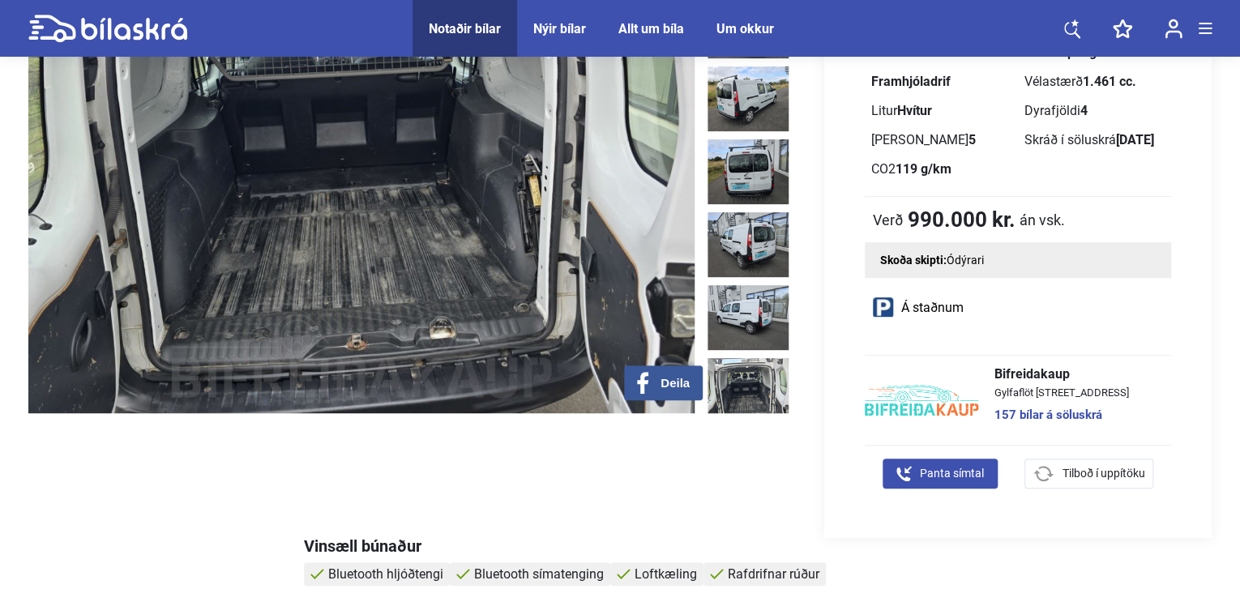  What do you see at coordinates (651, 28) in the screenshot?
I see `a: Allt um bíla` at bounding box center [651, 28].